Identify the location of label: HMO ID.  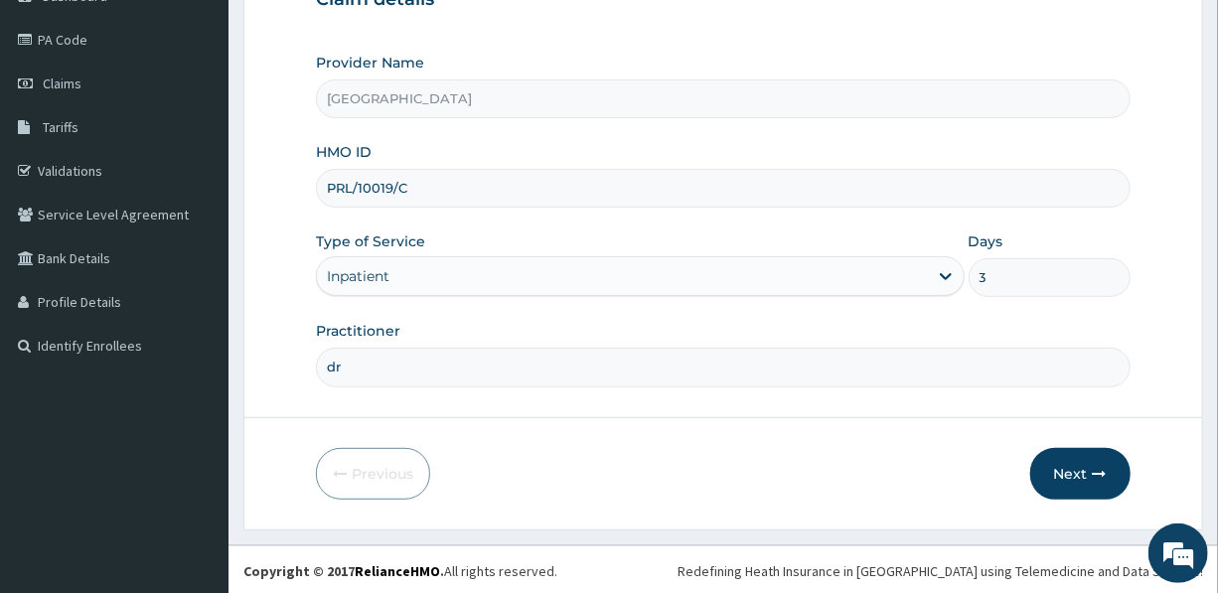
(344, 152).